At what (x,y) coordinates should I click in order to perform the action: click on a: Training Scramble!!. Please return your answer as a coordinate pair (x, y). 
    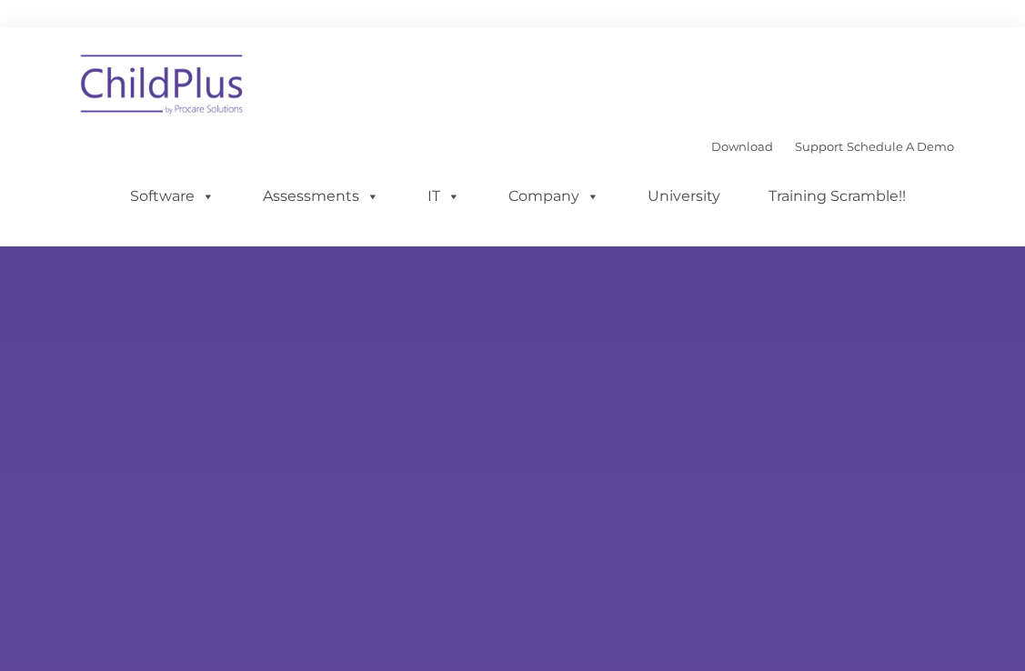
    Looking at the image, I should click on (837, 196).